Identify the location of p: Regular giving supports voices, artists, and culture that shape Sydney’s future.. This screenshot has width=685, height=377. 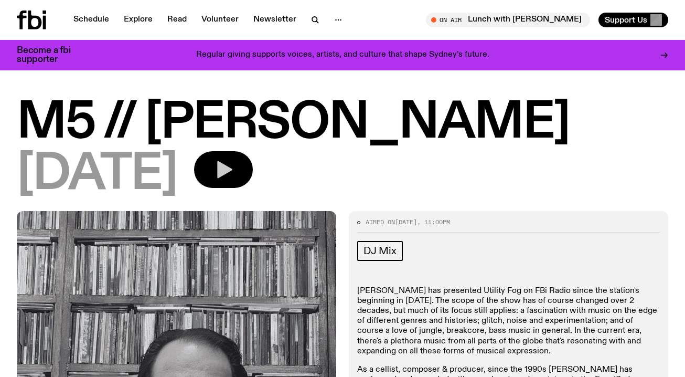
(343, 55).